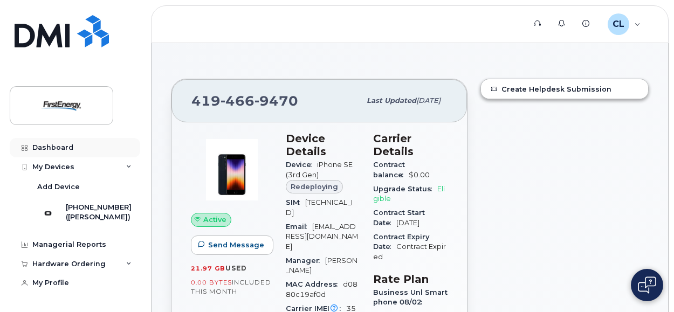 The width and height of the screenshot is (674, 312). Describe the element at coordinates (237, 101) in the screenshot. I see `span: 466` at that location.